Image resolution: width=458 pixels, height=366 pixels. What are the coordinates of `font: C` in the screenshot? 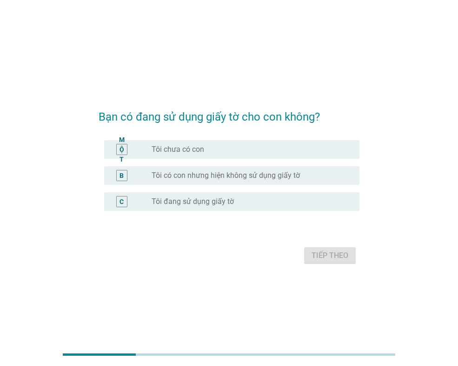 It's located at (121, 202).